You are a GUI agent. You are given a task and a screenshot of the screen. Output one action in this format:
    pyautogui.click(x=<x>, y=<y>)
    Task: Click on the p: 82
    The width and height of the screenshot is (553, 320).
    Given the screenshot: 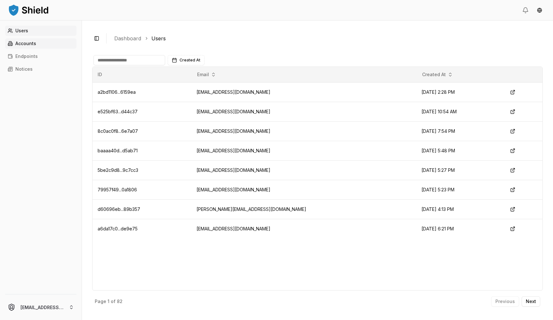 What is the action you would take?
    pyautogui.click(x=120, y=301)
    